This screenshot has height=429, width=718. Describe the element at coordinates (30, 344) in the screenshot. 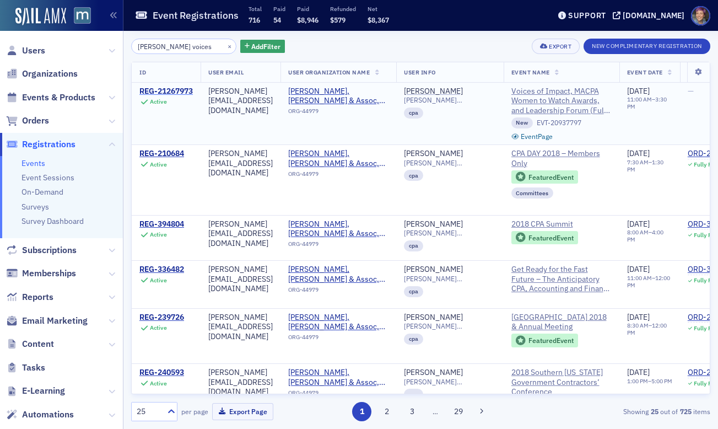

I see `a: Content` at that location.